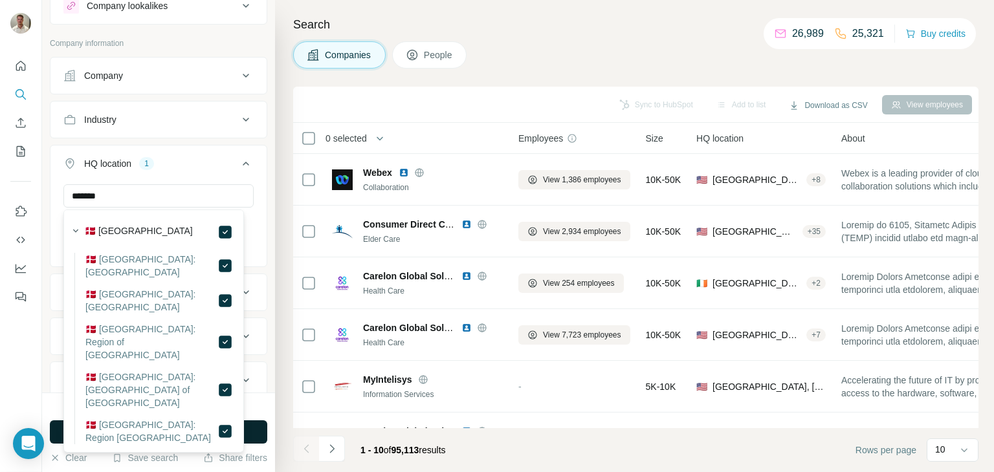 The image size is (994, 472). Describe the element at coordinates (579, 283) in the screenshot. I see `span: View 254 employees` at that location.